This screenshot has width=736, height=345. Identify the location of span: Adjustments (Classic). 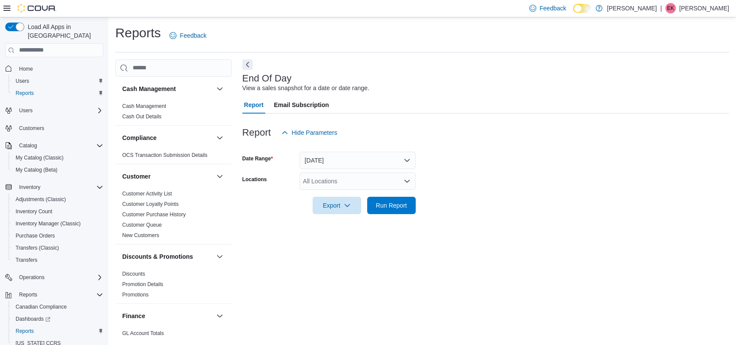
(41, 199).